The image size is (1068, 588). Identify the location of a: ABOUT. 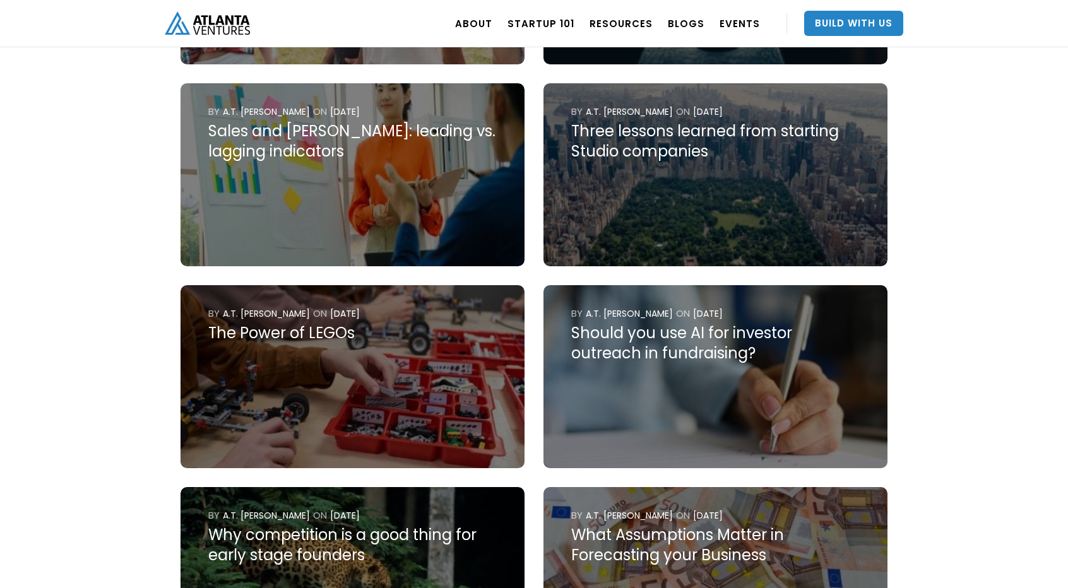
(473, 23).